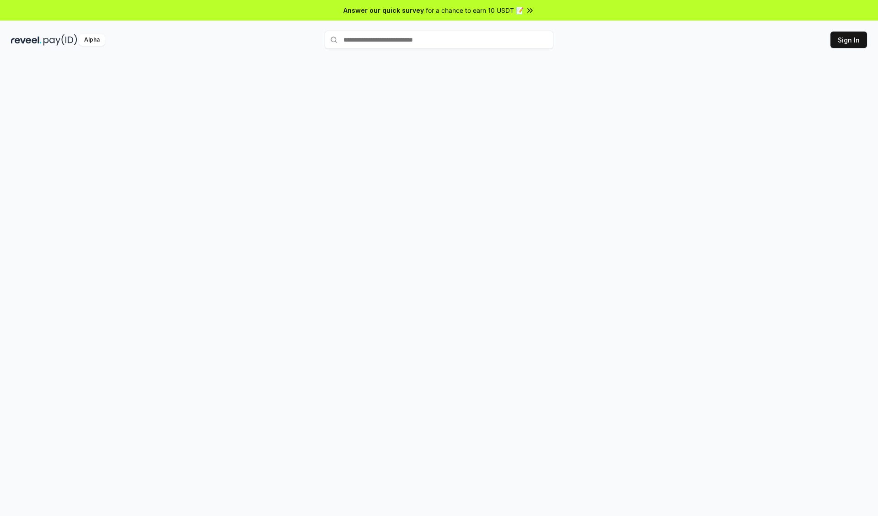 The image size is (878, 516). Describe the element at coordinates (384, 10) in the screenshot. I see `span: Answer our quick survey` at that location.